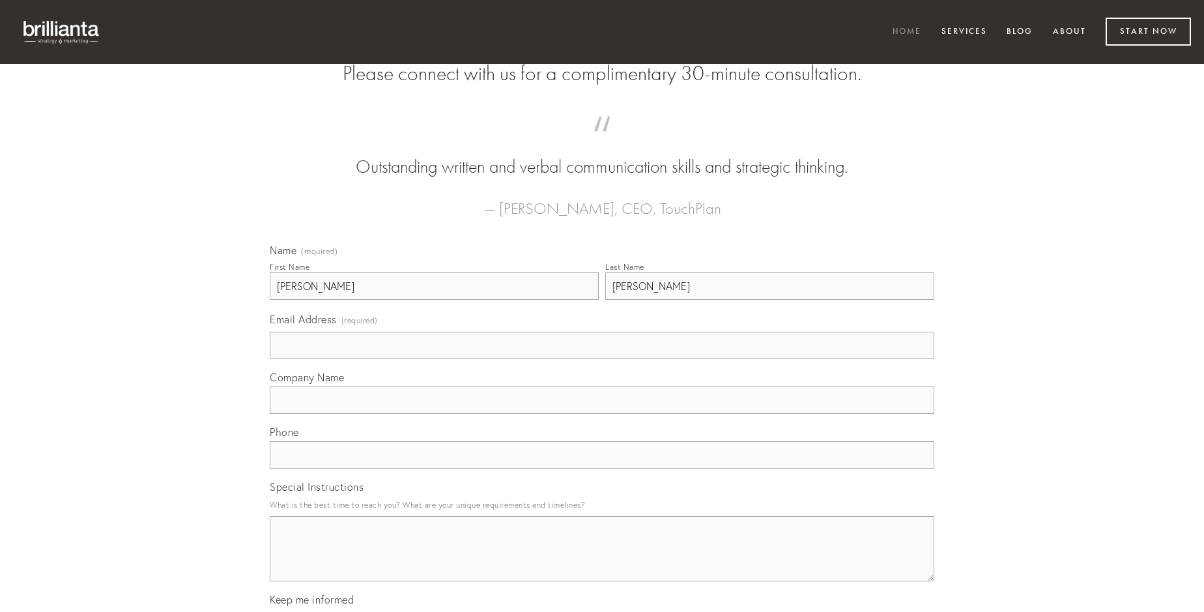  What do you see at coordinates (303, 319) in the screenshot?
I see `span: Email Address` at bounding box center [303, 319].